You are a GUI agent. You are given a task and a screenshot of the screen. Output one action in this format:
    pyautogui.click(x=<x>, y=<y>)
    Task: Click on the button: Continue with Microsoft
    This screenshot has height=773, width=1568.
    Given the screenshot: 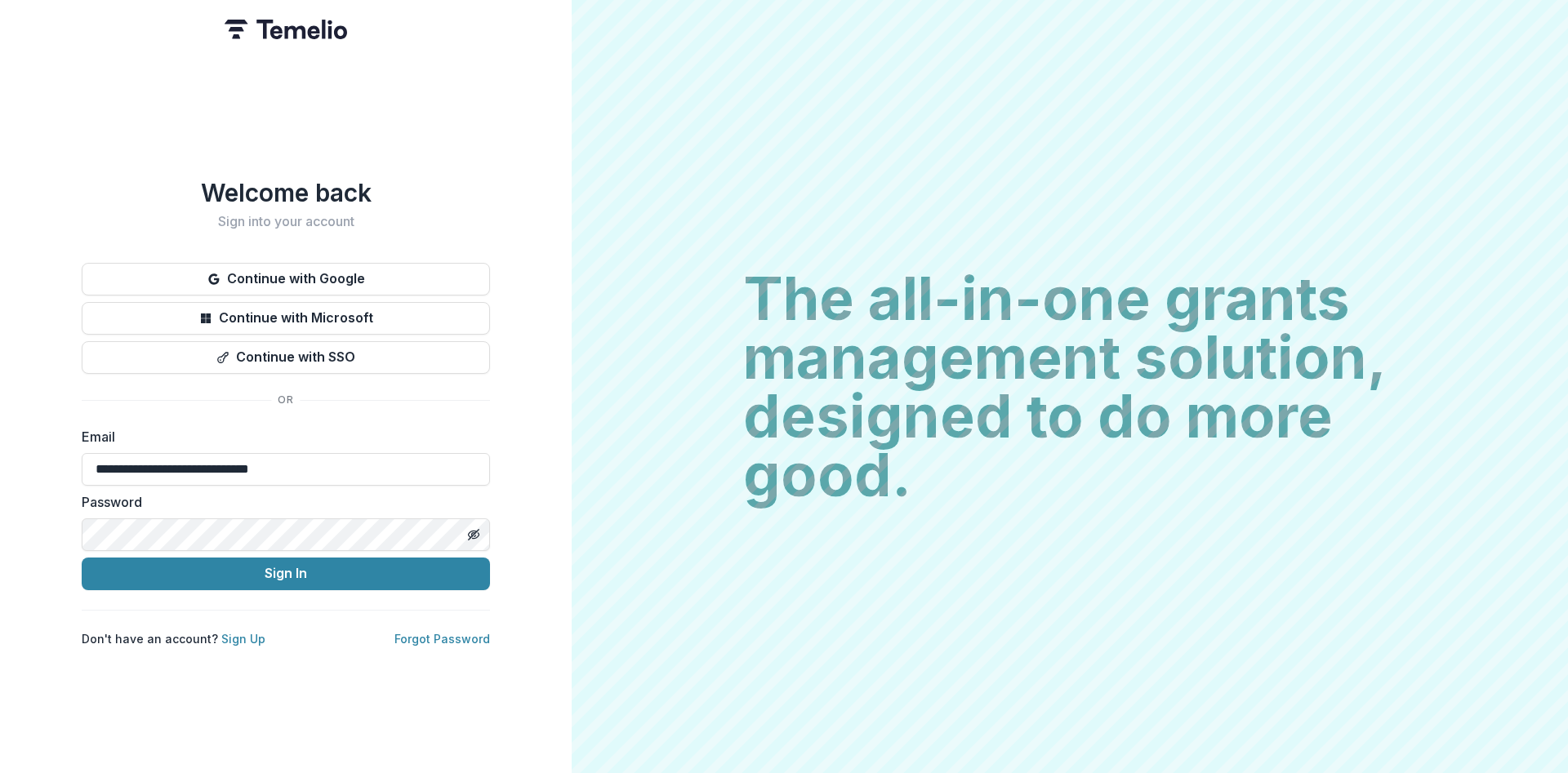 What is the action you would take?
    pyautogui.click(x=286, y=318)
    